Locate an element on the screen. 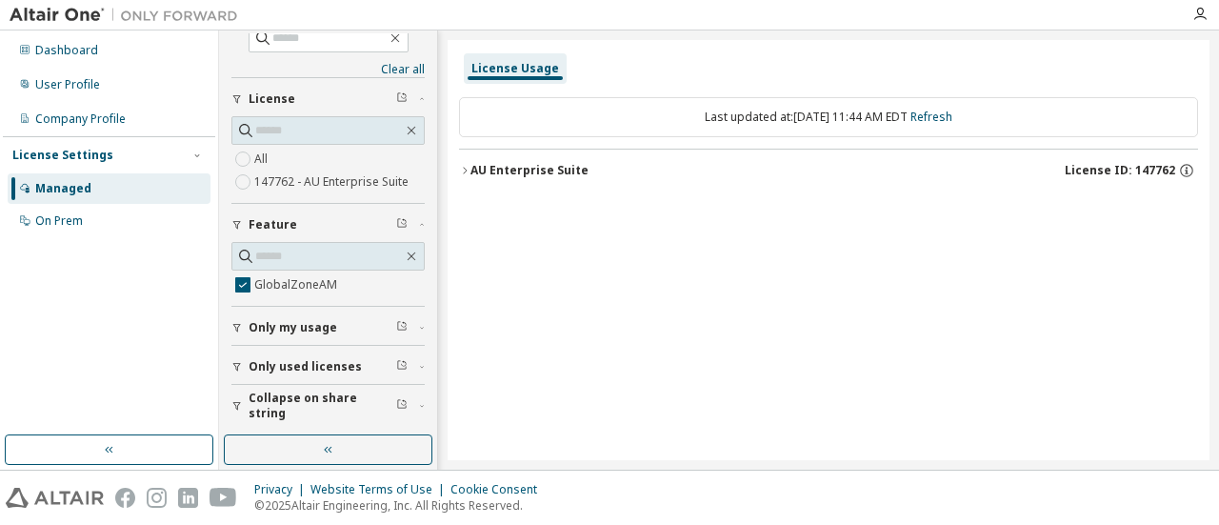 This screenshot has height=525, width=1219. img: youtube.svg is located at coordinates (223, 497).